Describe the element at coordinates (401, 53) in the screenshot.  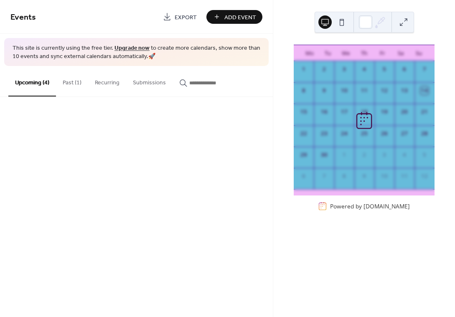
I see `div: Sa` at that location.